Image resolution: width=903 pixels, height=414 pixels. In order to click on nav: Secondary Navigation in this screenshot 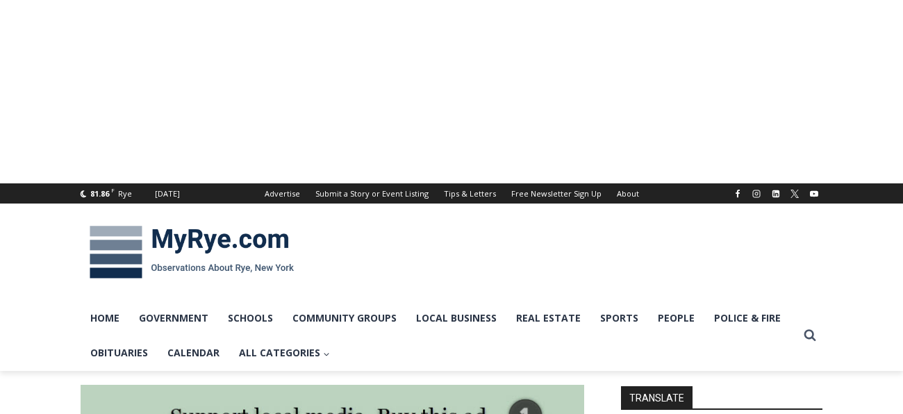, I will do `click(451, 193)`.